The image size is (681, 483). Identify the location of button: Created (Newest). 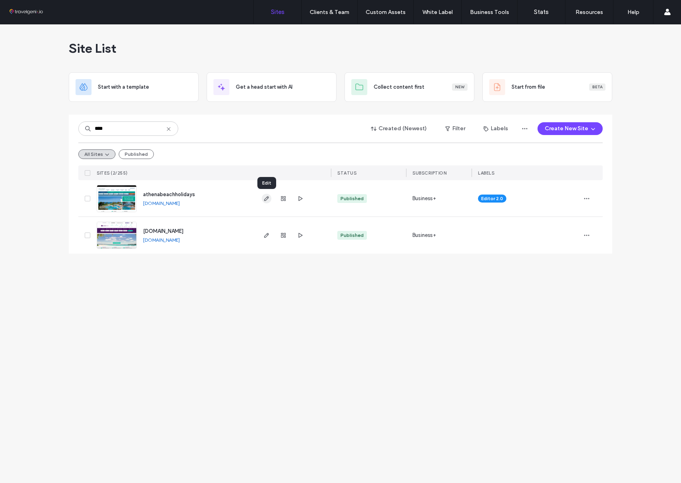
(399, 129).